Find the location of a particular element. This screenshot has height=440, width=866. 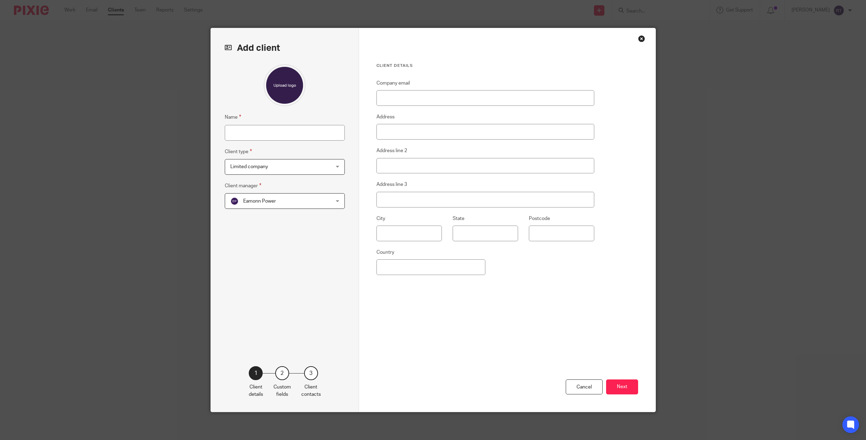

p: Client details is located at coordinates (256, 390).